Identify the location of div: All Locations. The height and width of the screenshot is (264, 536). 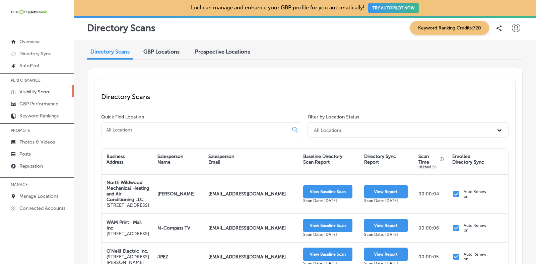
(327, 130).